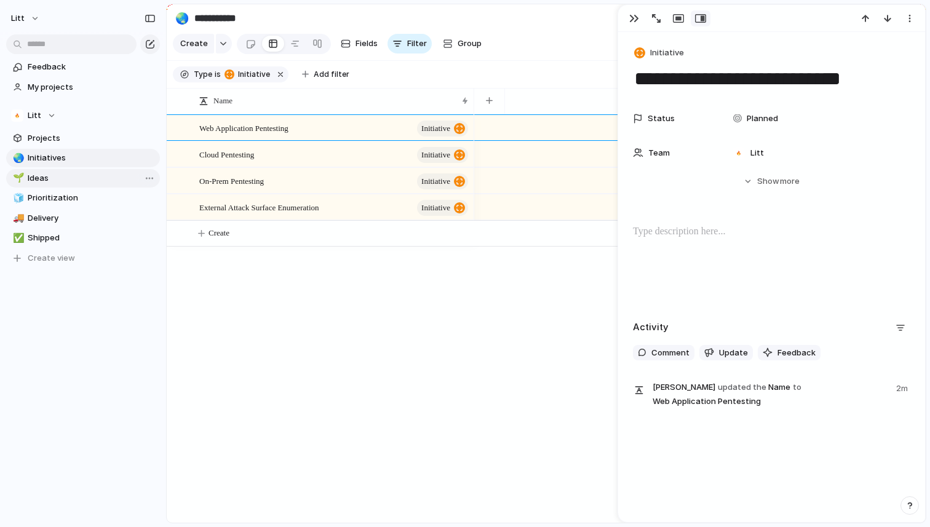  What do you see at coordinates (244, 127) in the screenshot?
I see `span: Web Application Pentesting` at bounding box center [244, 127].